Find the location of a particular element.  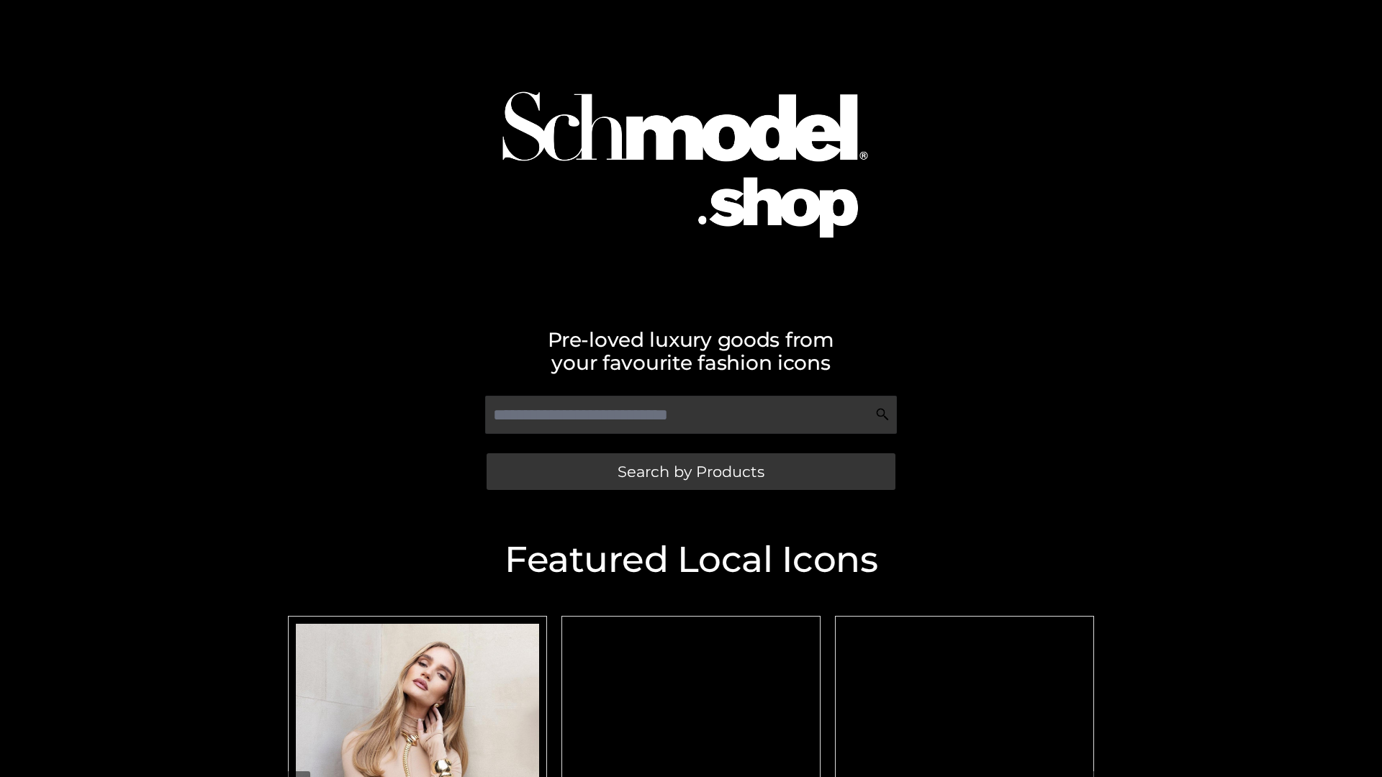

span: Search by Products is located at coordinates (691, 471).